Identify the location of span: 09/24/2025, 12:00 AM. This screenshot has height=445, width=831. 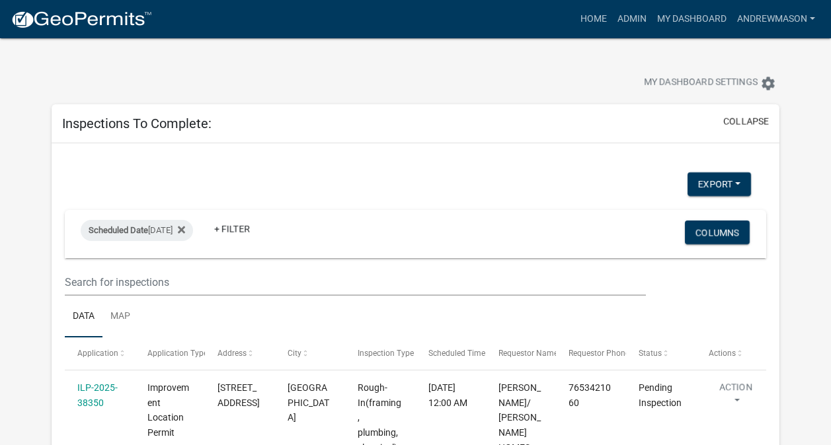
(447, 395).